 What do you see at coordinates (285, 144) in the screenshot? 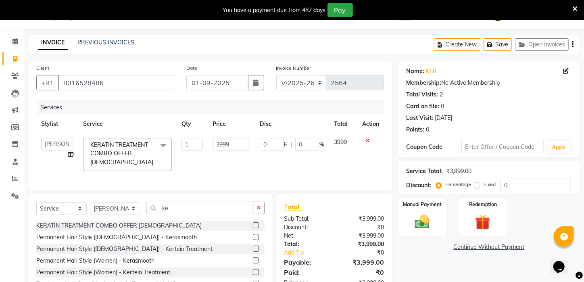
I see `span: F` at bounding box center [285, 144].